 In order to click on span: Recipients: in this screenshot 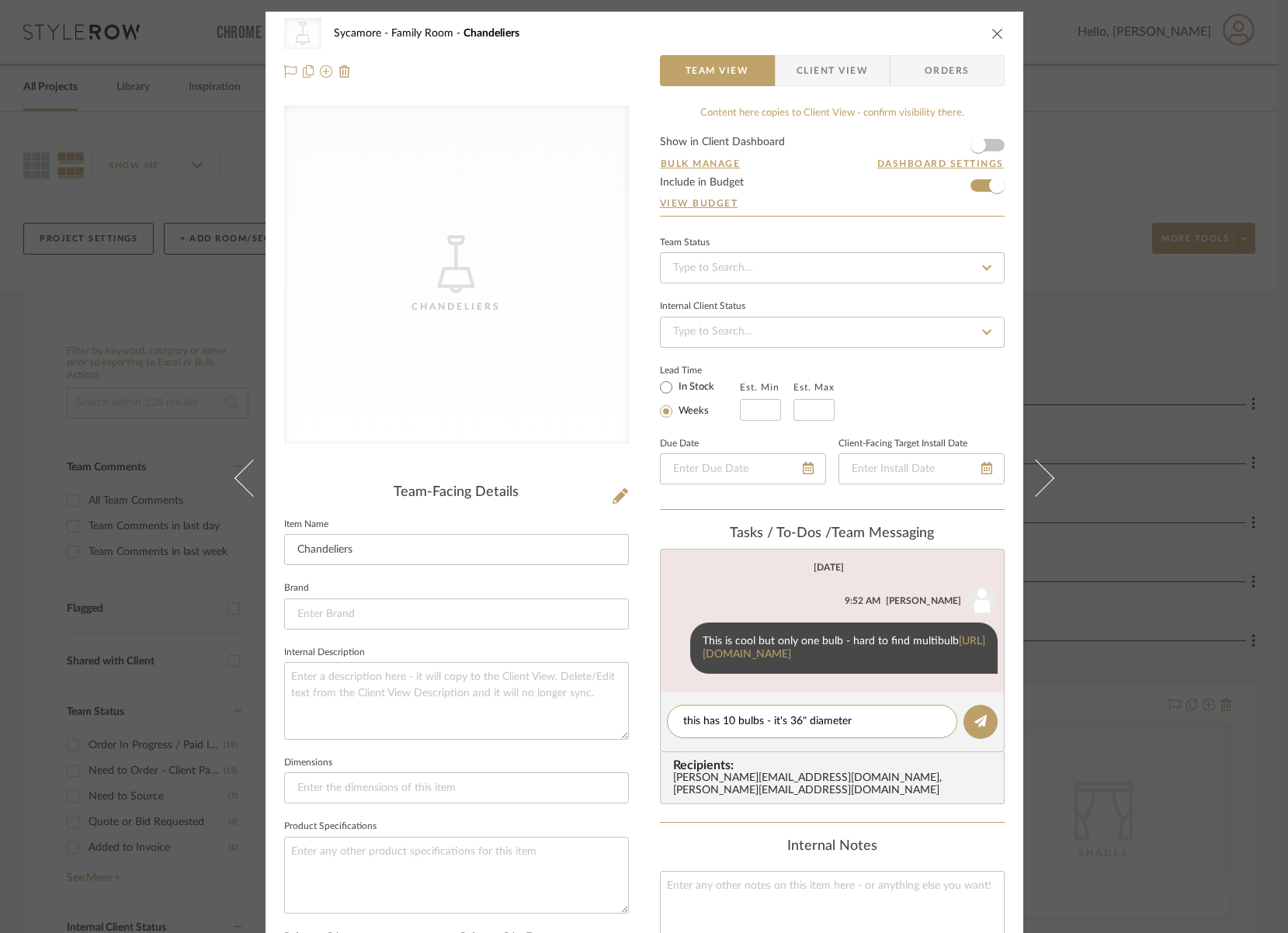, I will do `click(835, 765)`.